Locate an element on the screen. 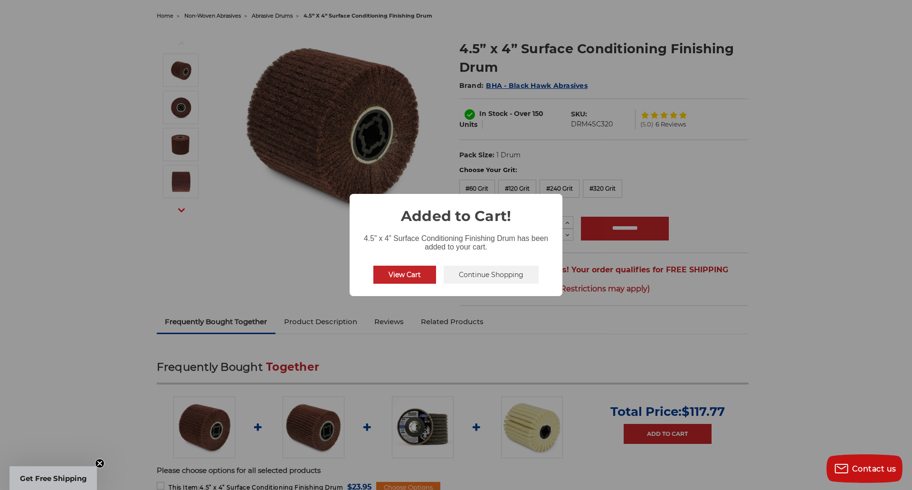  span: Contact us is located at coordinates (874, 469).